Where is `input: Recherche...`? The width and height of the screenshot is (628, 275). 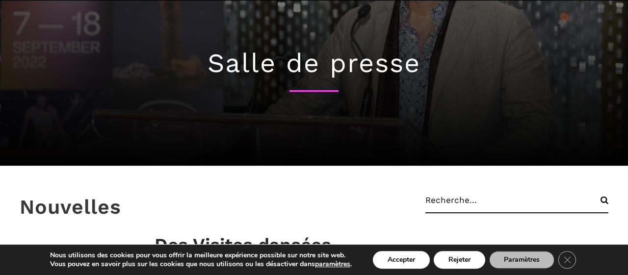
input: Recherche... is located at coordinates (516, 204).